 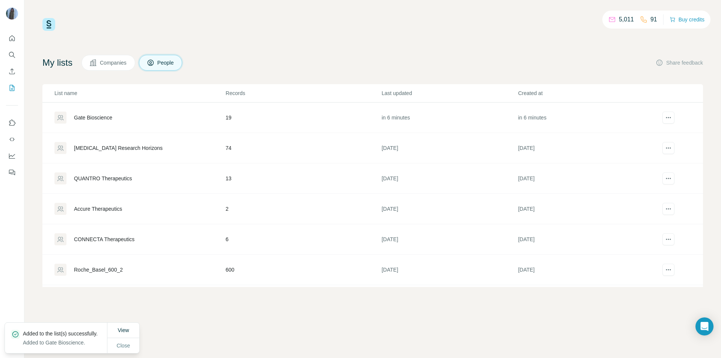 What do you see at coordinates (104, 239) in the screenshot?
I see `div: CONNECTA Therapeutics` at bounding box center [104, 239].